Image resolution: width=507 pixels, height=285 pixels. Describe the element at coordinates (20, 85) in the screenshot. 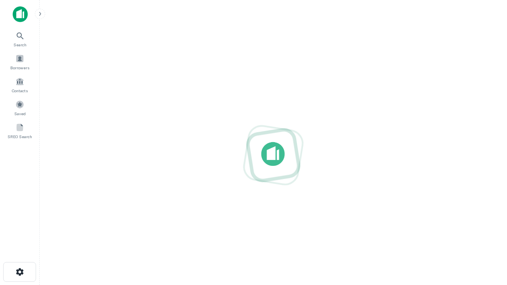

I see `div: Contacts` at that location.